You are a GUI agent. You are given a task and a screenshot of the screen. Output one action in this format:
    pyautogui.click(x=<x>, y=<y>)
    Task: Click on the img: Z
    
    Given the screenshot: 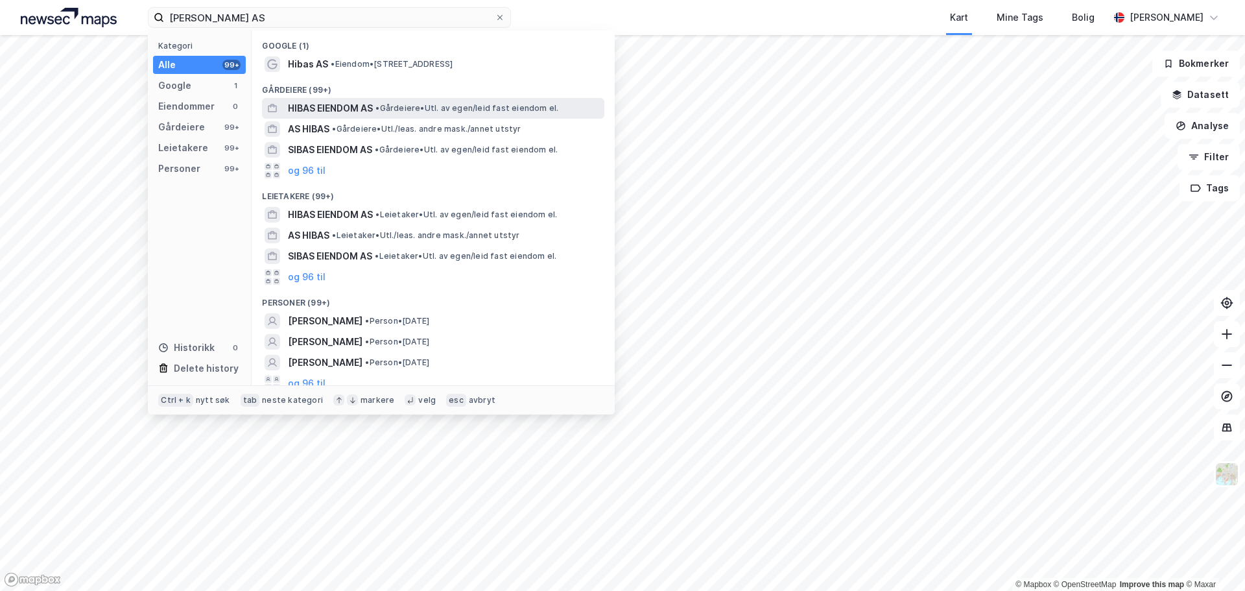 What is the action you would take?
    pyautogui.click(x=1227, y=474)
    